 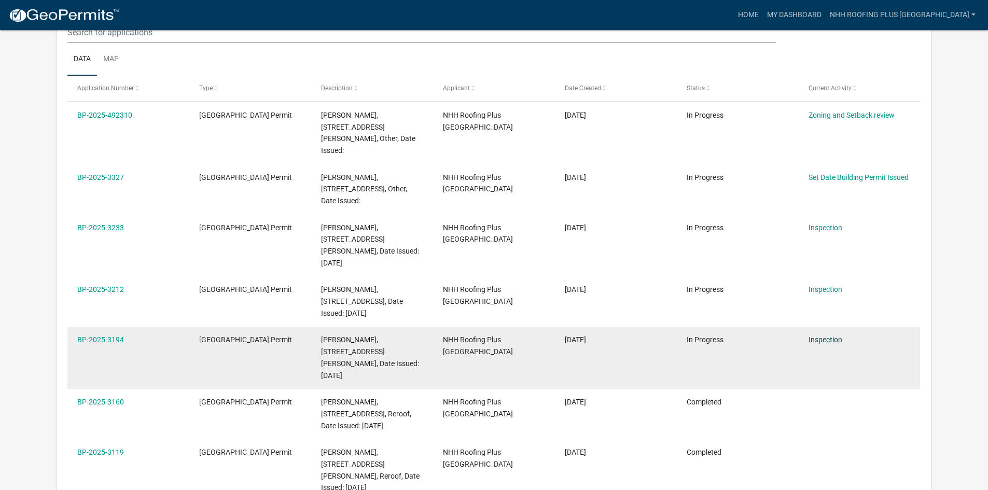 I want to click on span: Current Activity, so click(x=830, y=88).